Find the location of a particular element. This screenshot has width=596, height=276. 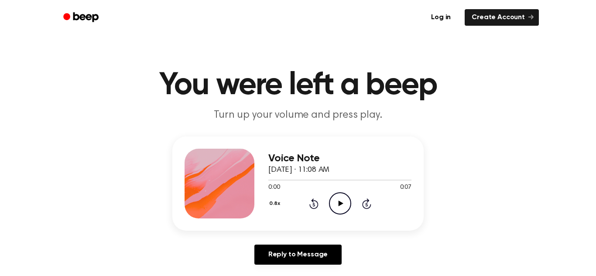

a: Log in is located at coordinates (441, 17).